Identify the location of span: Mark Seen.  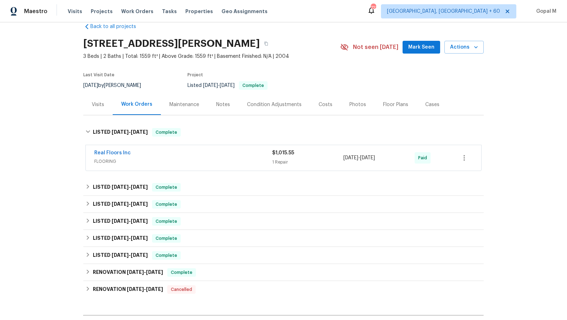
(422, 47).